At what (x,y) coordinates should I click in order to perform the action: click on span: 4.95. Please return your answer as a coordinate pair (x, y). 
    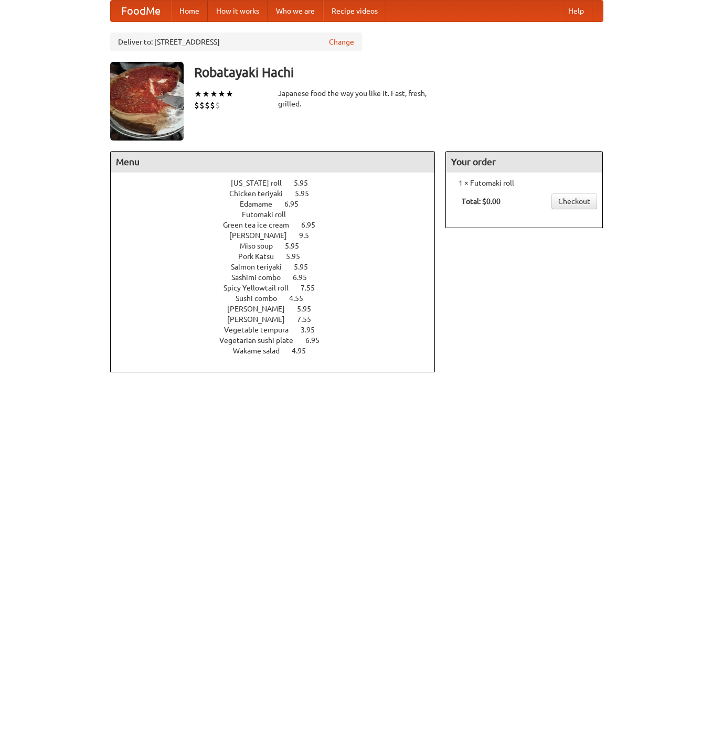
    Looking at the image, I should click on (304, 351).